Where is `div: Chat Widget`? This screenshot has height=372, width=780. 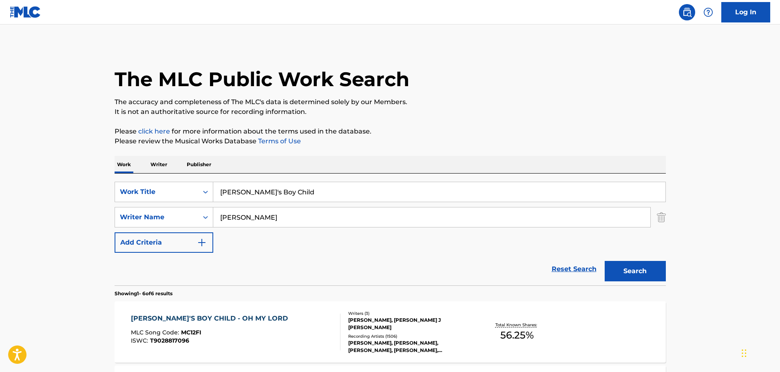
div: Chat Widget is located at coordinates (760, 352).